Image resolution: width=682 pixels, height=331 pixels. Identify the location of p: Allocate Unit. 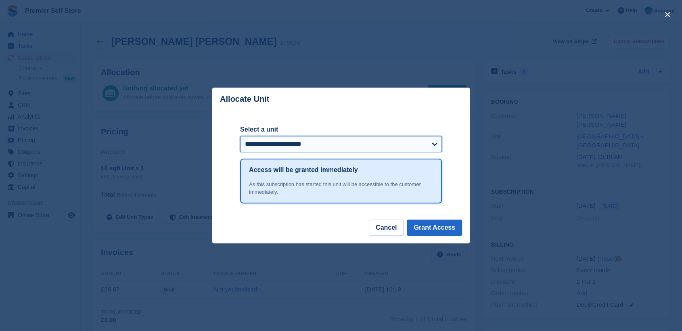
(245, 99).